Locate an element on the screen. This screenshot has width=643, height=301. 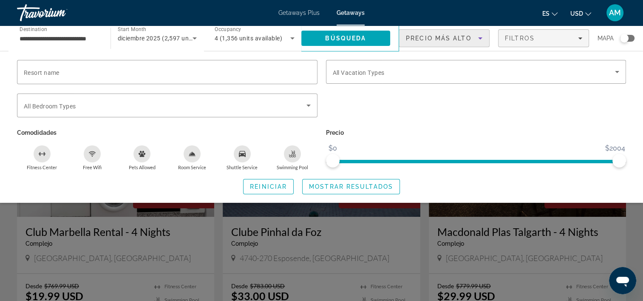
span: ngx-slider-max is located at coordinates (619, 161).